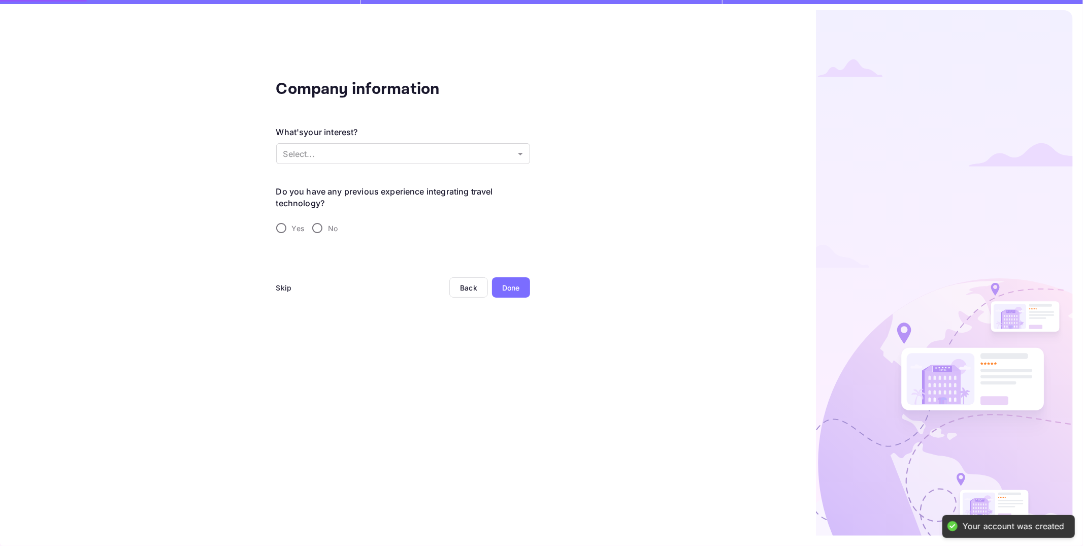 This screenshot has height=546, width=1083. What do you see at coordinates (333, 228) in the screenshot?
I see `span: No` at bounding box center [333, 228].